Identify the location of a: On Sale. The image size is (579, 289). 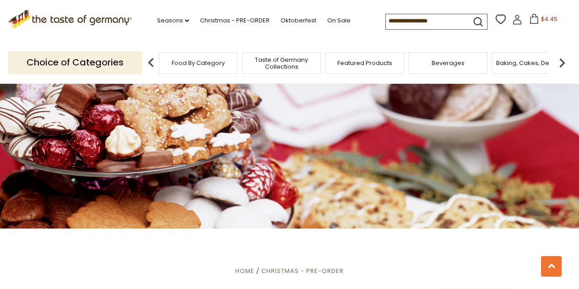
(339, 21).